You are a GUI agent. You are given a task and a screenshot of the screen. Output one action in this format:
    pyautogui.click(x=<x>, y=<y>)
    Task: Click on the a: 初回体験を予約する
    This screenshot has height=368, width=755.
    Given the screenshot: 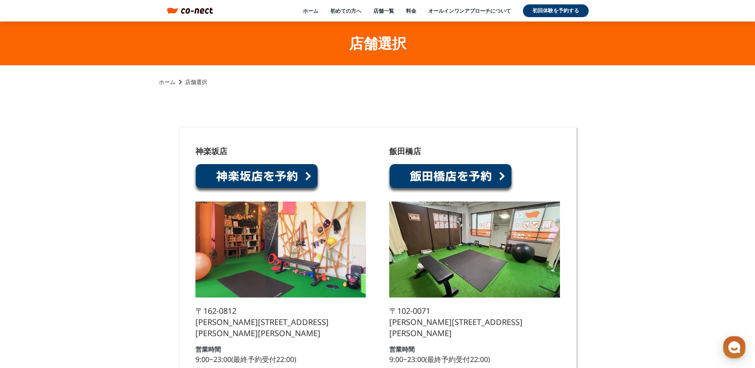 What is the action you would take?
    pyautogui.click(x=556, y=11)
    